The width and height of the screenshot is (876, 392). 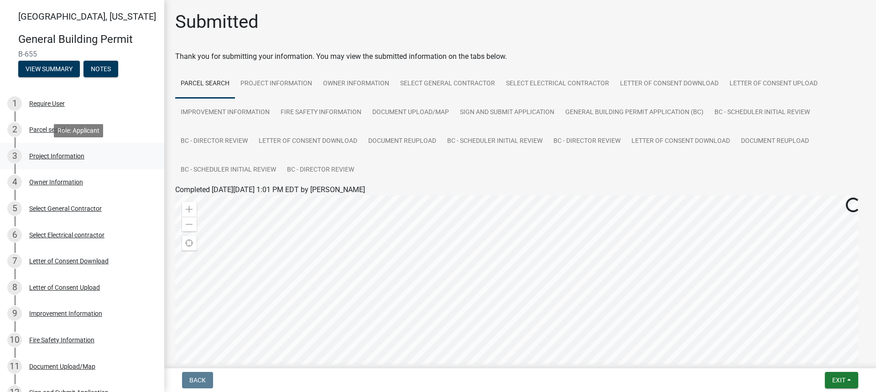 What do you see at coordinates (321, 113) in the screenshot?
I see `a: Fire Safety Information` at bounding box center [321, 113].